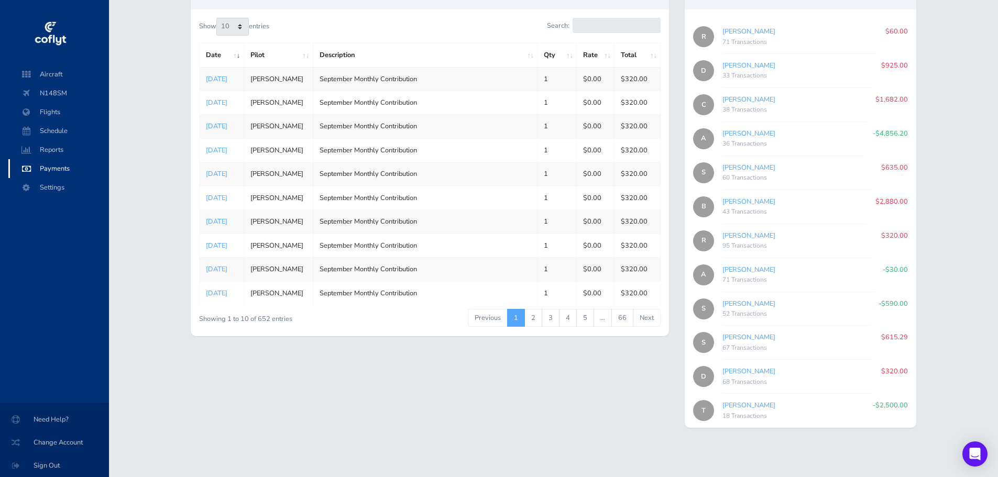  What do you see at coordinates (897, 31) in the screenshot?
I see `p: $60.00` at bounding box center [897, 31].